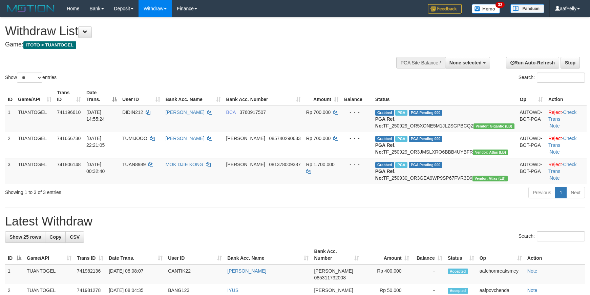  What do you see at coordinates (357, 96) in the screenshot?
I see `th: Balance` at bounding box center [357, 96].